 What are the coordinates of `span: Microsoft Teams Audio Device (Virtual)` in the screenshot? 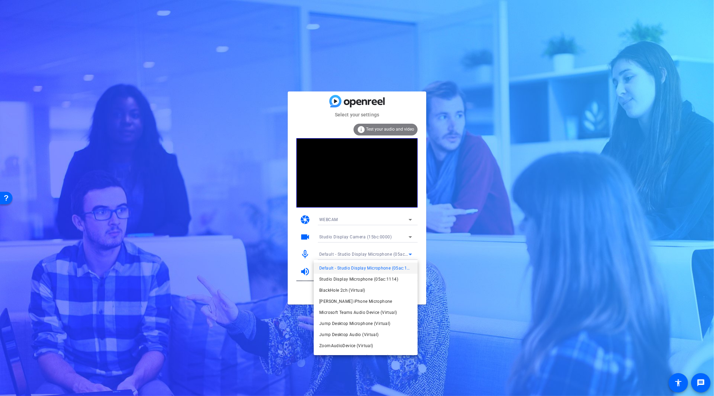 It's located at (358, 312).